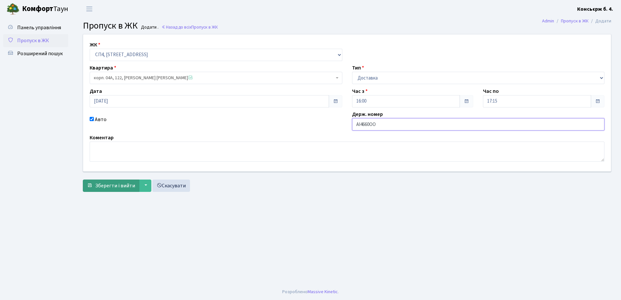  I want to click on label: Квартира, so click(103, 68).